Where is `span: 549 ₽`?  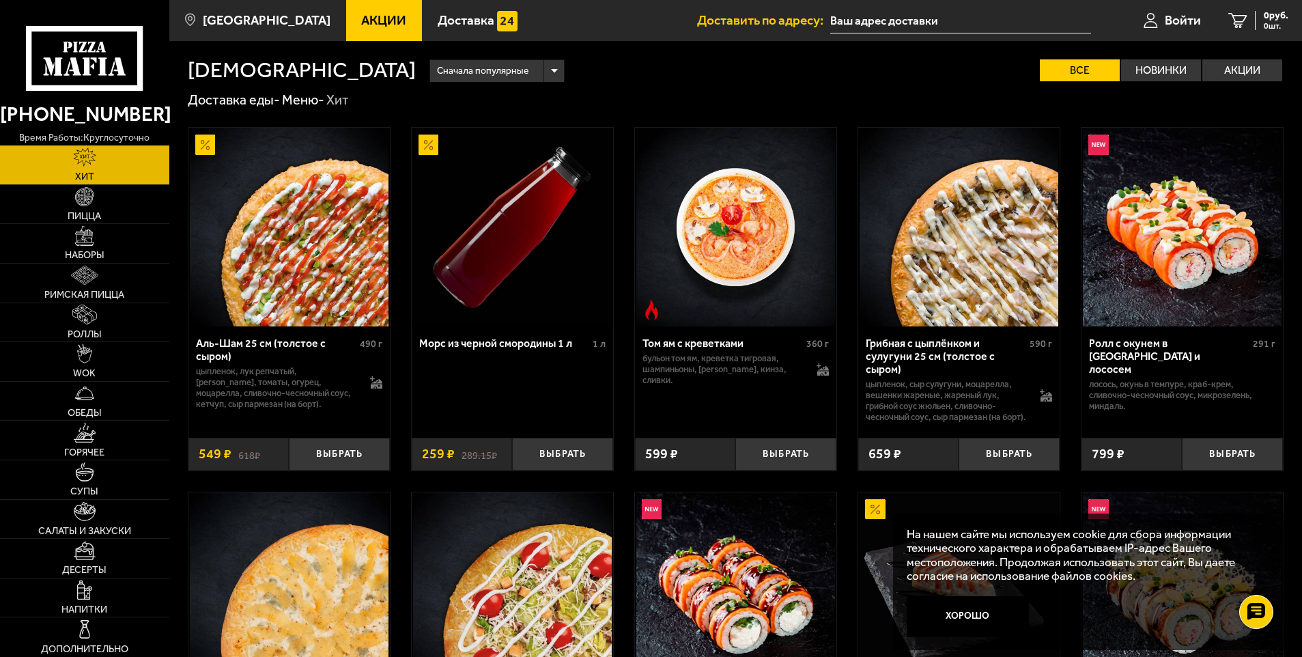 span: 549 ₽ is located at coordinates (215, 454).